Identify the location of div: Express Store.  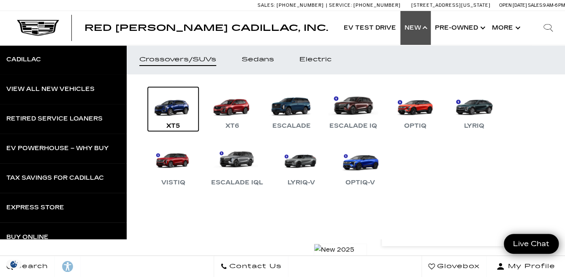
(35, 207).